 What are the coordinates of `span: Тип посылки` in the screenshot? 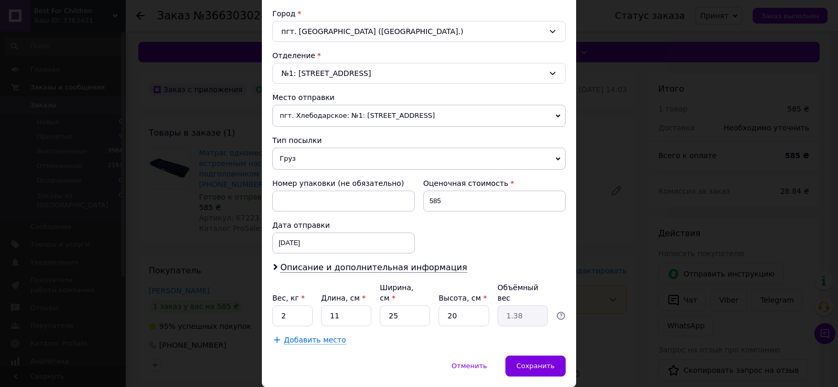 It's located at (297, 140).